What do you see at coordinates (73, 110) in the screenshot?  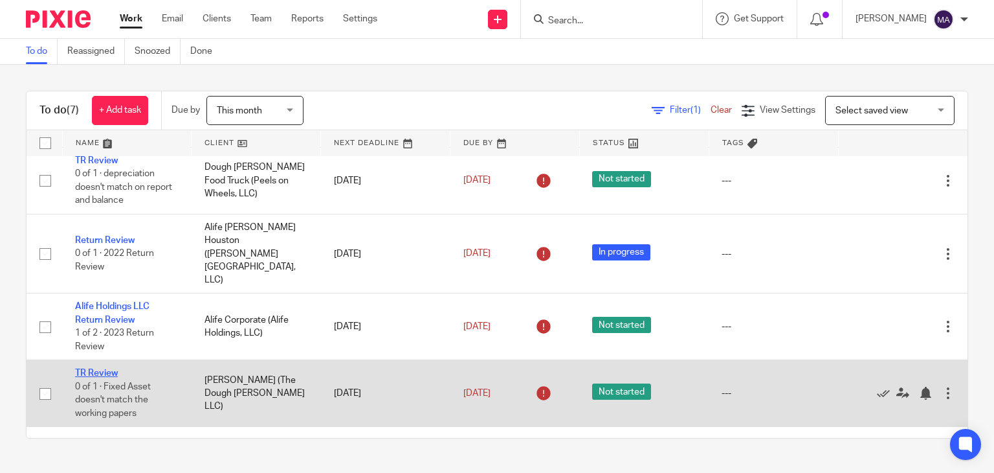 I see `span: (7)` at bounding box center [73, 110].